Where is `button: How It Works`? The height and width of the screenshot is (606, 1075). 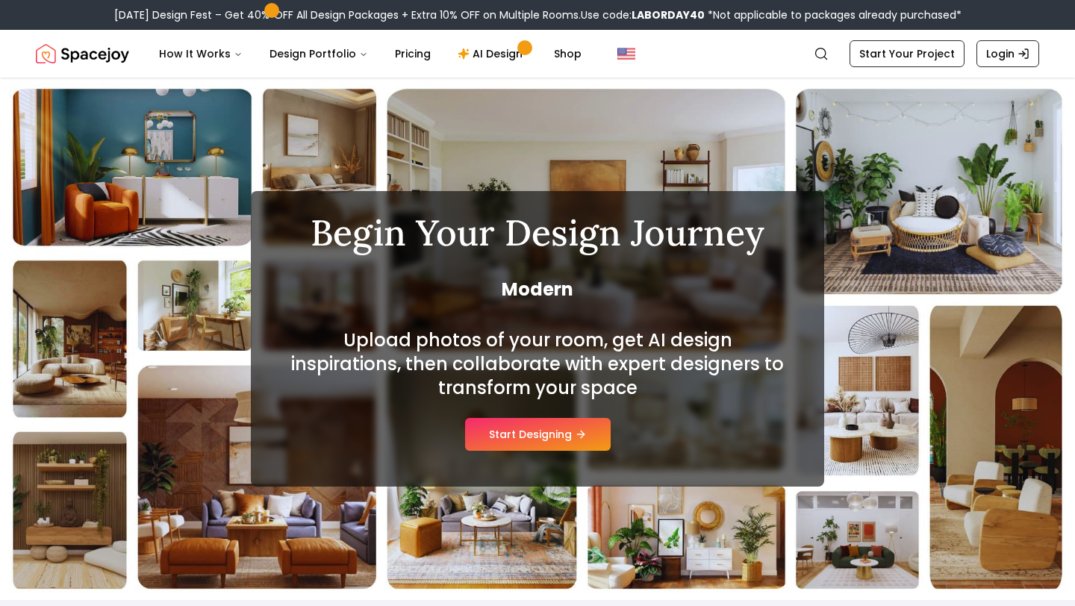 button: How It Works is located at coordinates (201, 54).